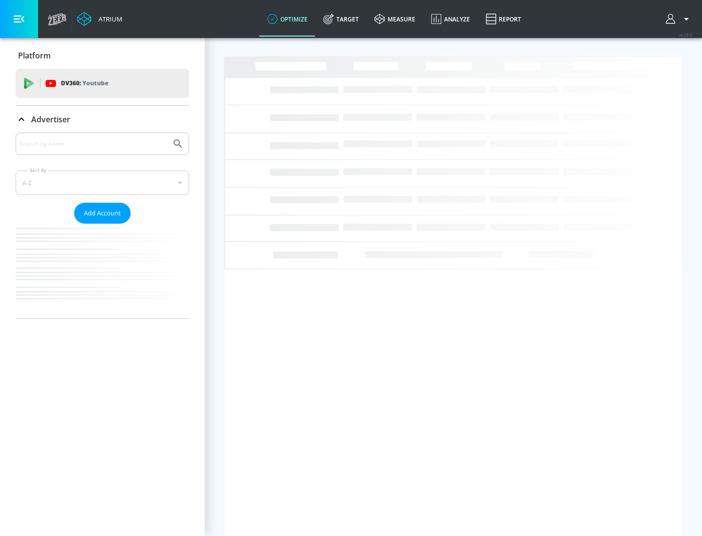 The width and height of the screenshot is (702, 536). What do you see at coordinates (84, 83) in the screenshot?
I see `p: DV360:` at bounding box center [84, 83].